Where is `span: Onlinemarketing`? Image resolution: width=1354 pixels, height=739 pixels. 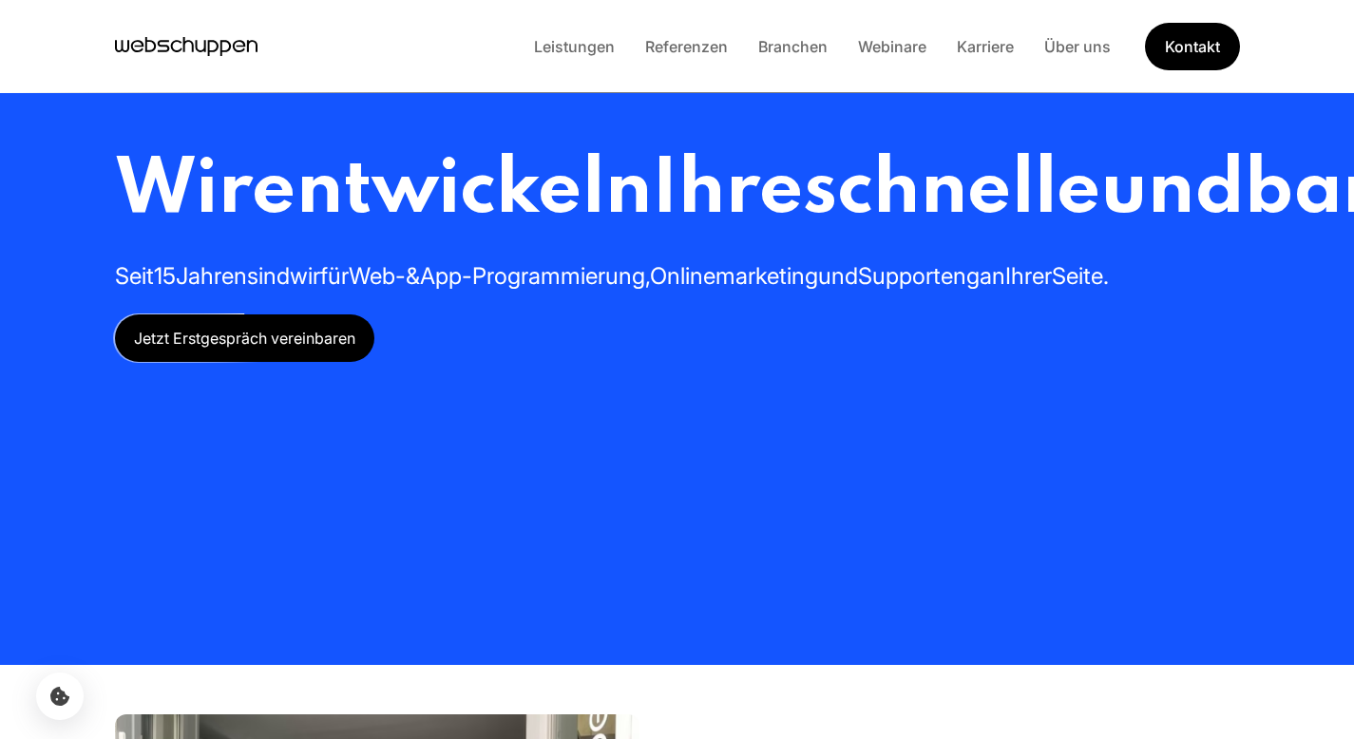 span: Onlinemarketing is located at coordinates (734, 276).